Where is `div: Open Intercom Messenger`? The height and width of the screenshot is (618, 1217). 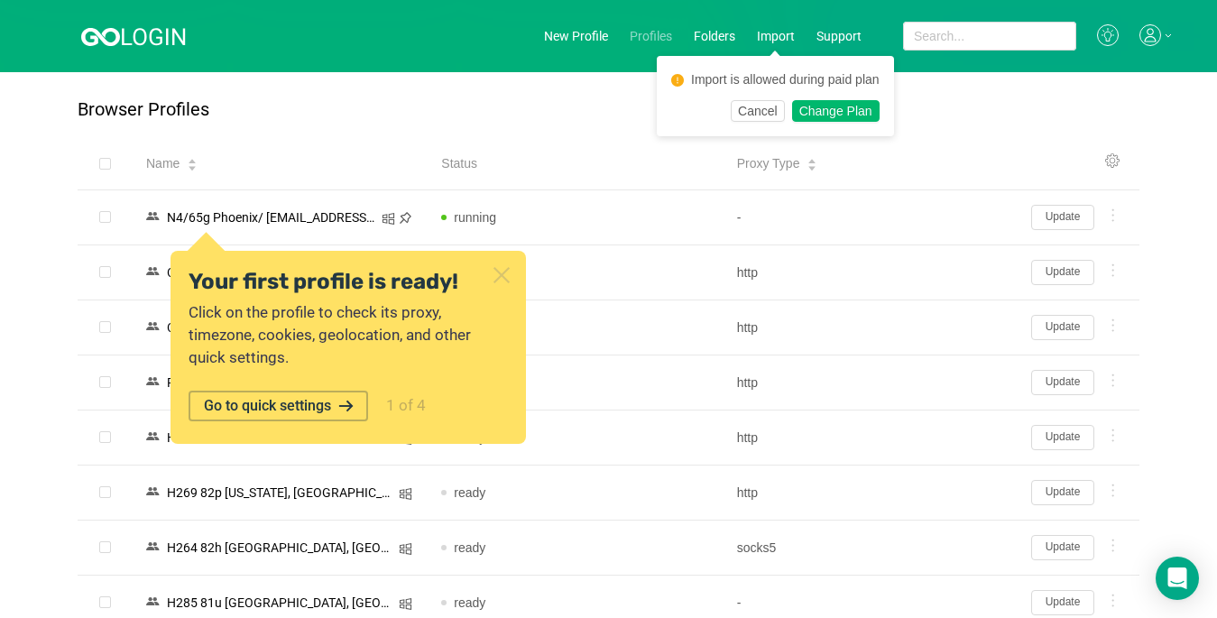
div: Open Intercom Messenger is located at coordinates (1177, 578).